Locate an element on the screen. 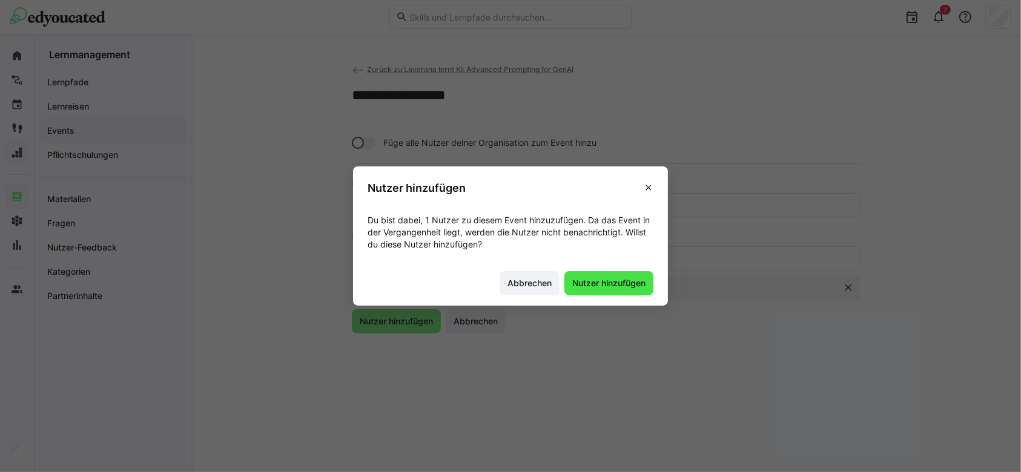 The width and height of the screenshot is (1021, 472). h3: Nutzer hinzufügen is located at coordinates (417, 188).